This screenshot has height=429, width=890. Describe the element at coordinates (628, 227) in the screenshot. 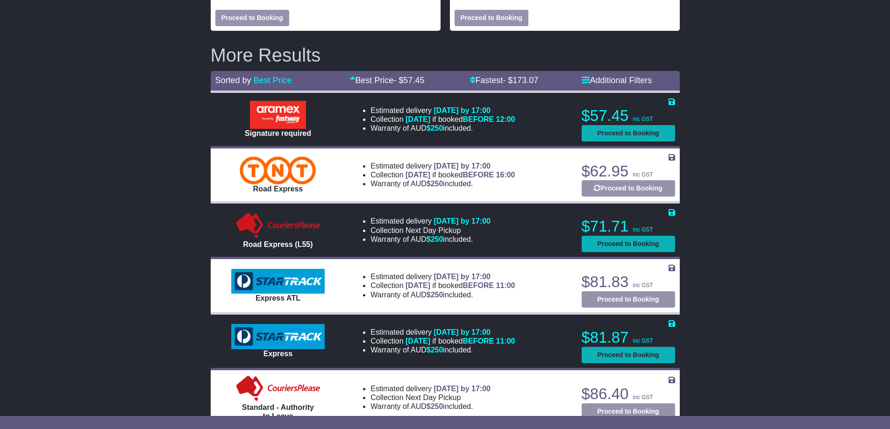

I see `p: $71.71` at that location.